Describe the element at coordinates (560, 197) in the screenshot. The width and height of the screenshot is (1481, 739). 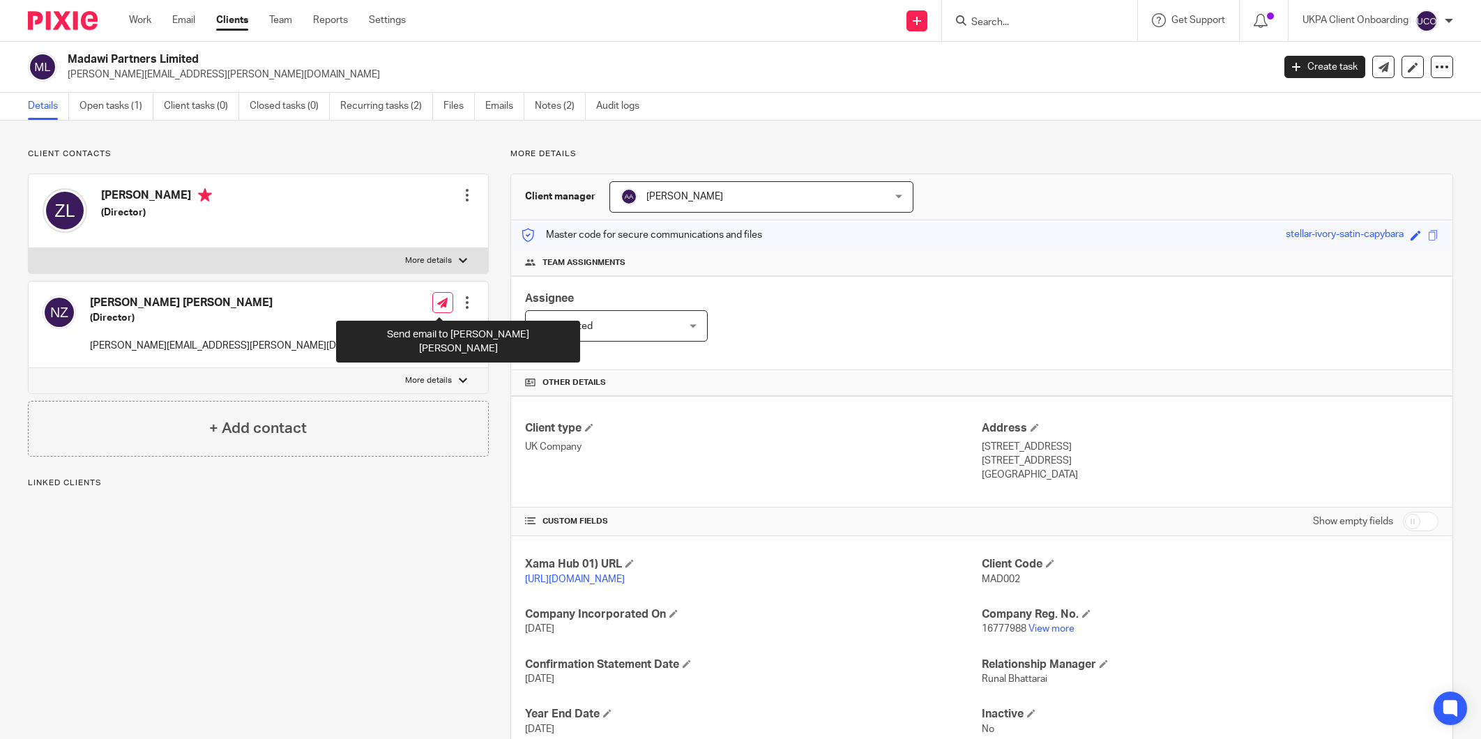
I see `h3: Client manager` at that location.